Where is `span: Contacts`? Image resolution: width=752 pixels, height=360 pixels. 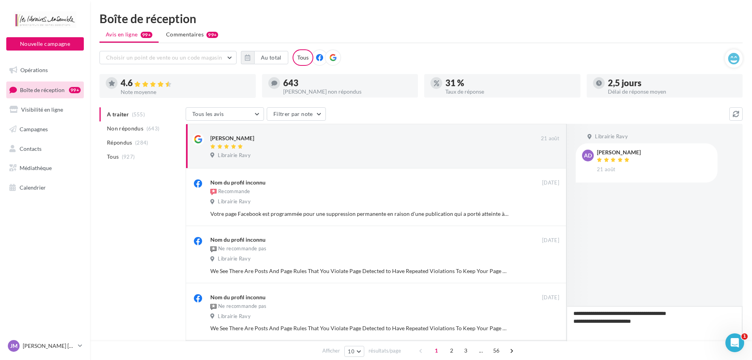
span: Contacts is located at coordinates (31, 148).